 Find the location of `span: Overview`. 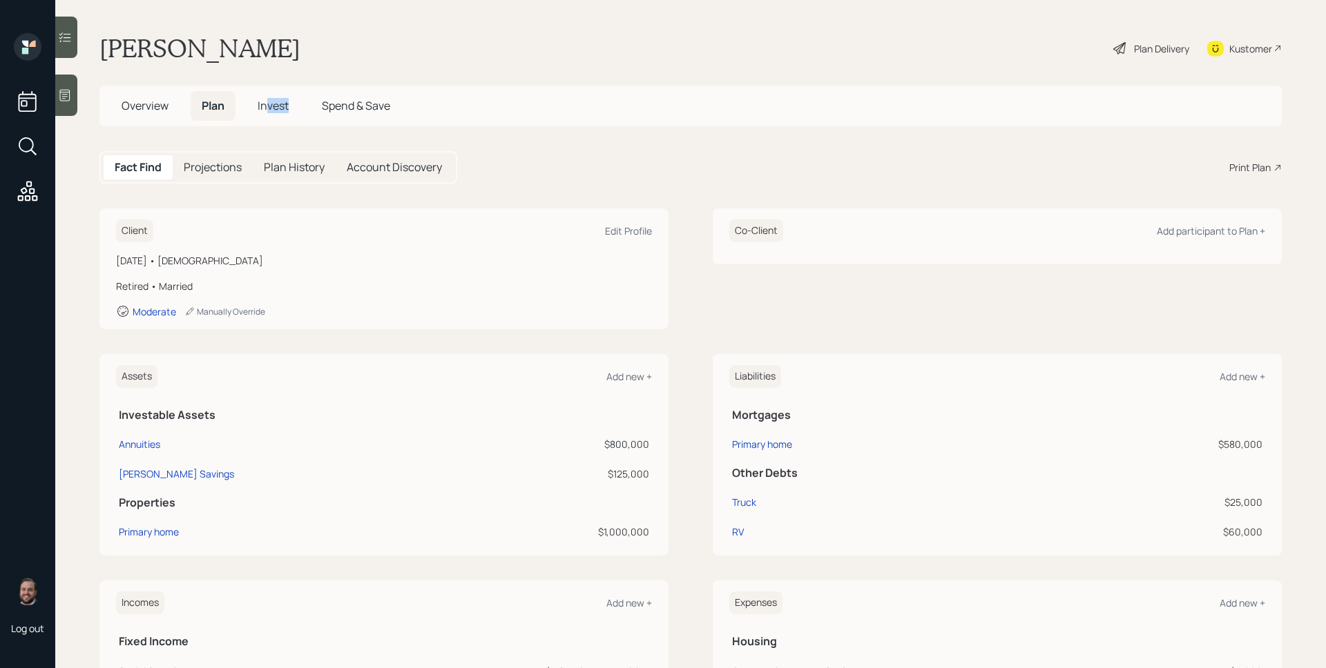

span: Overview is located at coordinates (145, 106).